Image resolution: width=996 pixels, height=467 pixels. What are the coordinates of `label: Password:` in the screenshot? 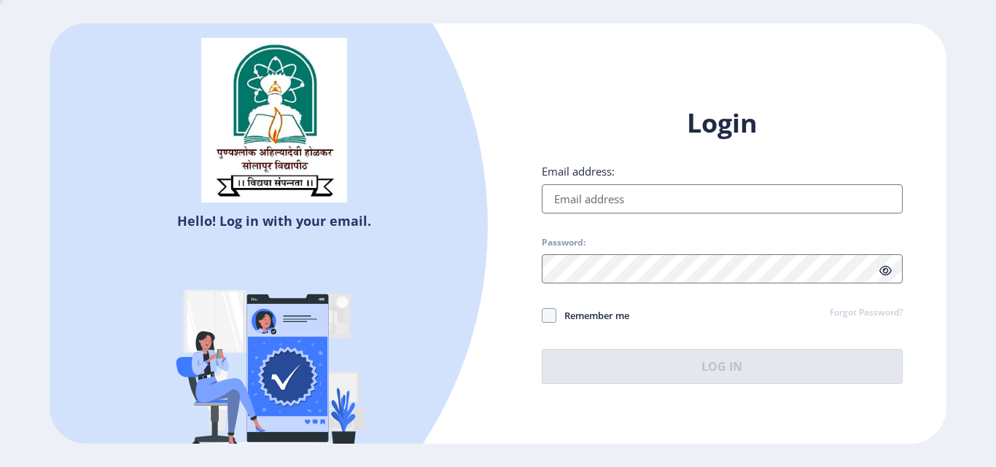 It's located at (564, 243).